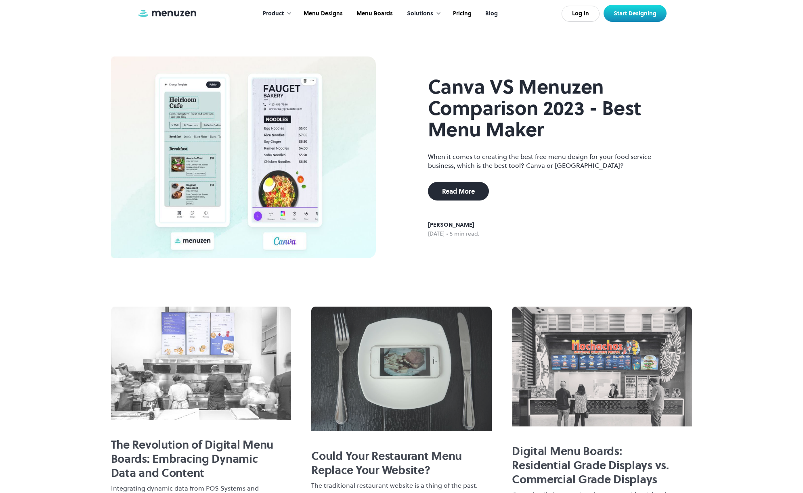 Image resolution: width=803 pixels, height=493 pixels. What do you see at coordinates (581, 14) in the screenshot?
I see `a: Log In` at bounding box center [581, 14].